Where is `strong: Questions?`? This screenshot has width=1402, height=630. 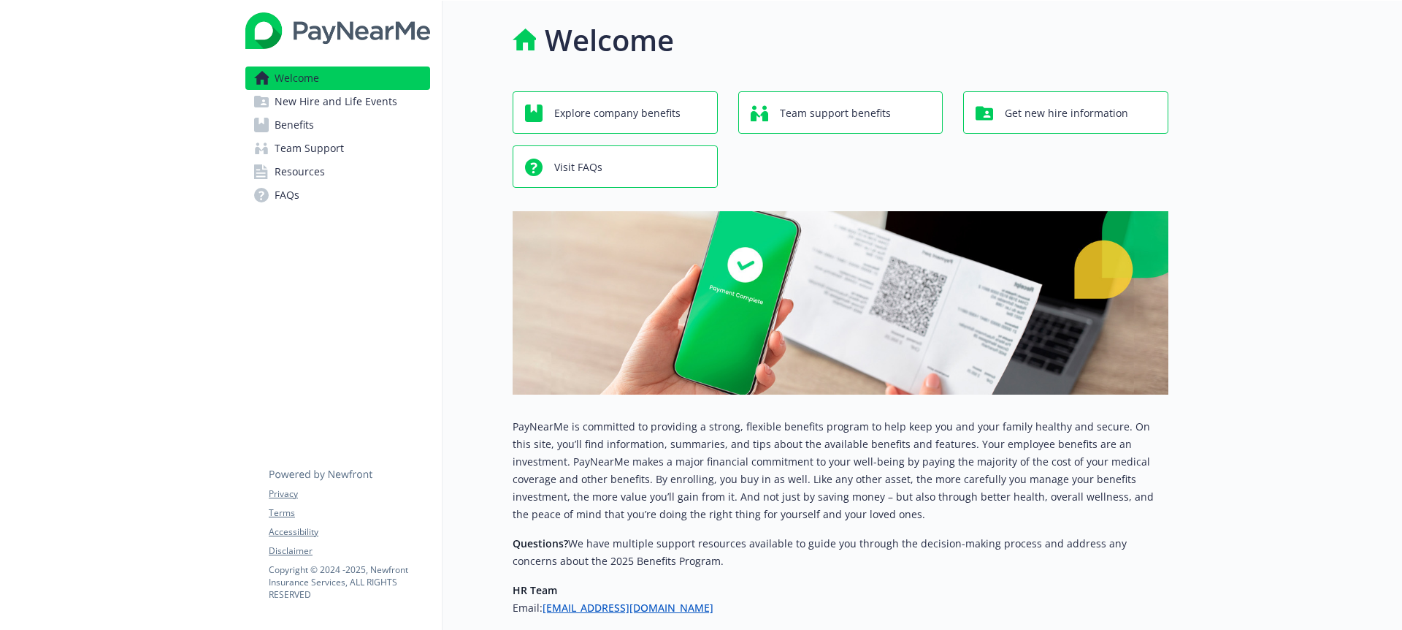
strong: Questions? is located at coordinates (540, 543).